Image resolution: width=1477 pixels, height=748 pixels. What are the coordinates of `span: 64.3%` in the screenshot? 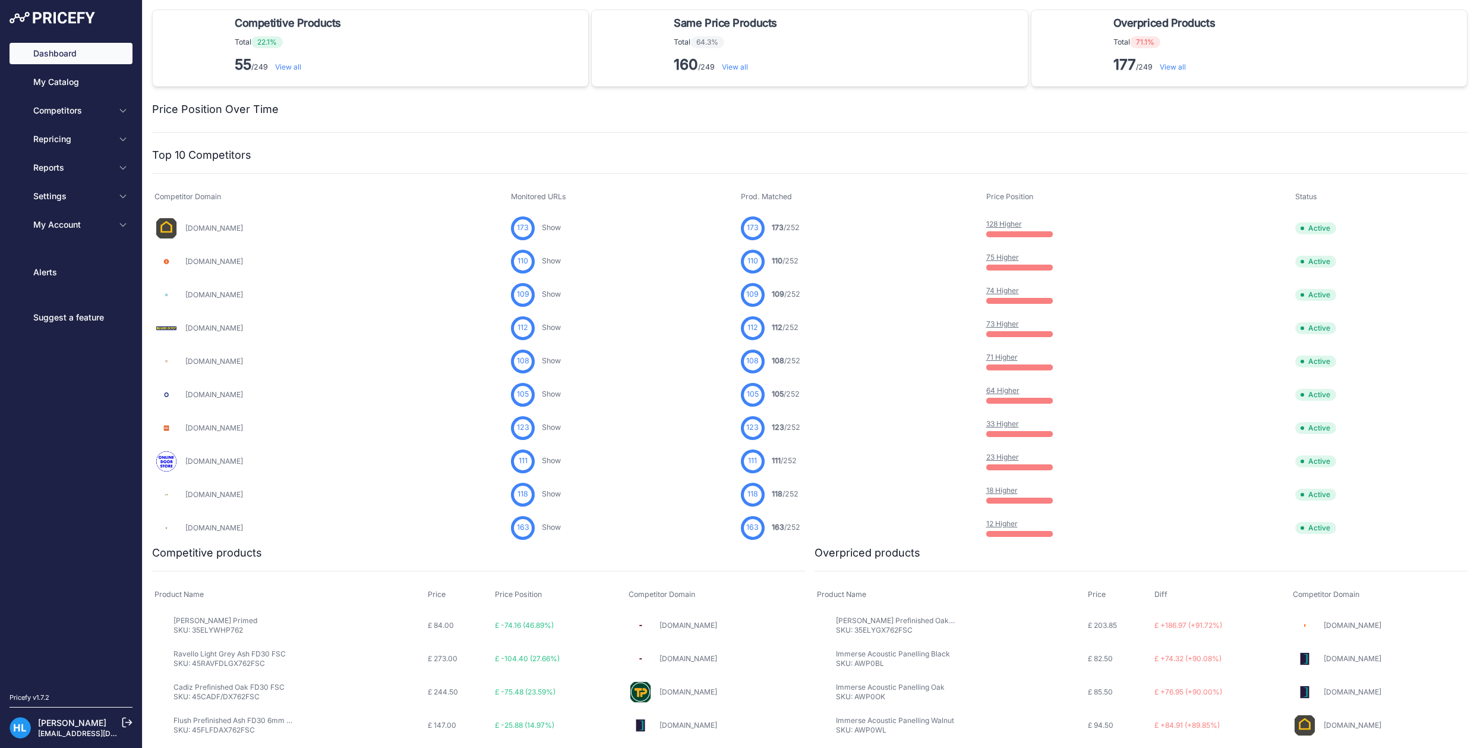 It's located at (707, 42).